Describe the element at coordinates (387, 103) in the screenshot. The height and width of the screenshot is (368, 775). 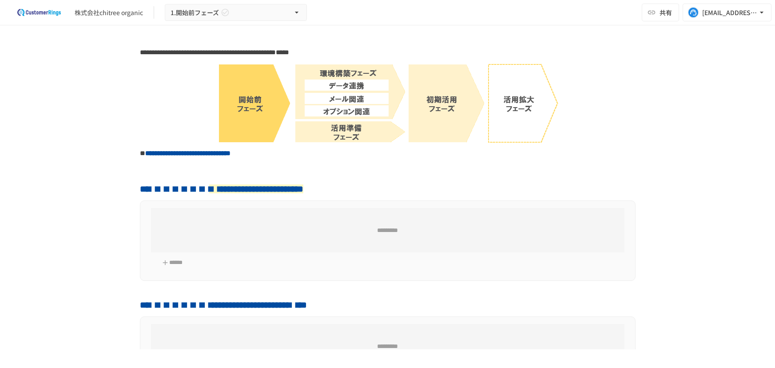
I see `img: 6td7lU9b08V9yGstn6fkV2dk7nOiDPZSvsY6AZxWCSz` at that location.